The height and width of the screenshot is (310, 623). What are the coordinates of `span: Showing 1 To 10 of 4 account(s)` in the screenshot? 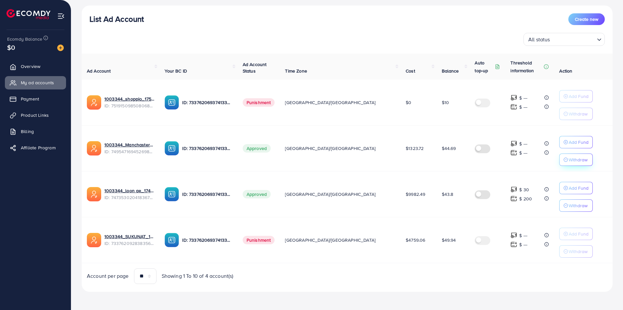 It's located at (197, 276).